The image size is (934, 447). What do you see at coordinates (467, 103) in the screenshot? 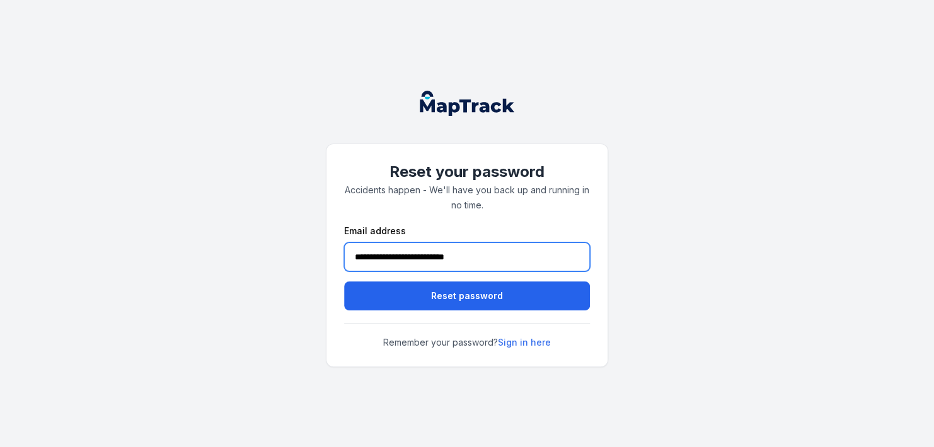
I see `nav: Global` at bounding box center [467, 103].